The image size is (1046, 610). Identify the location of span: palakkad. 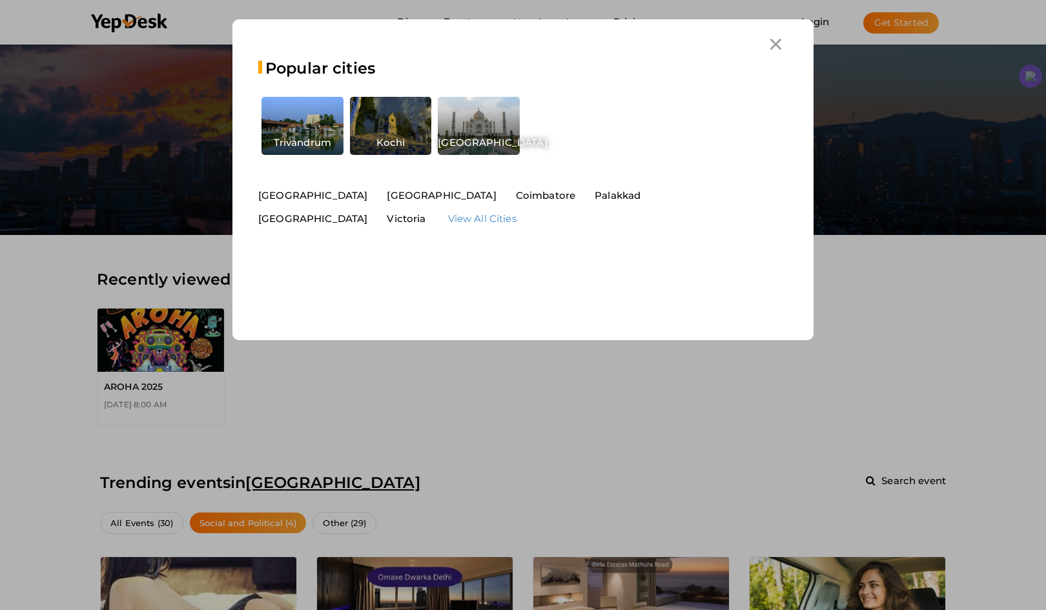
(617, 195).